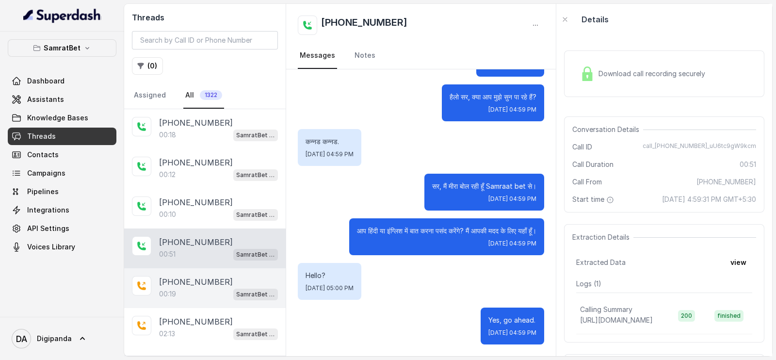 The height and width of the screenshot is (360, 776). Describe the element at coordinates (592, 164) in the screenshot. I see `span: Call Duration` at that location.